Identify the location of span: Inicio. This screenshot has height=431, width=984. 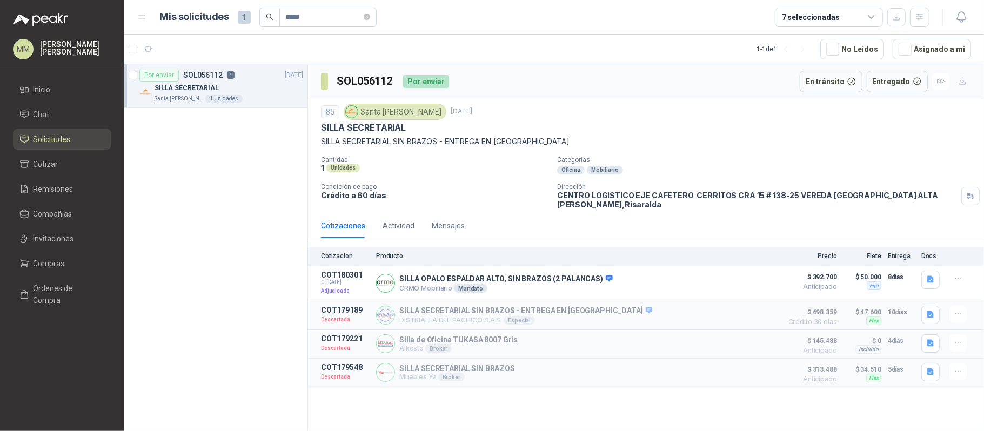
(42, 90).